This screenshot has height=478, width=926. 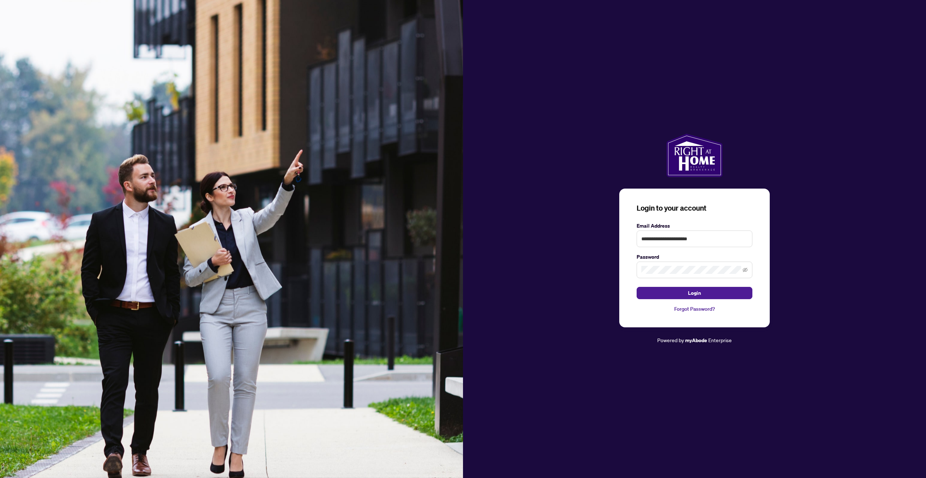 What do you see at coordinates (694, 155) in the screenshot?
I see `img: ma-logo` at bounding box center [694, 155].